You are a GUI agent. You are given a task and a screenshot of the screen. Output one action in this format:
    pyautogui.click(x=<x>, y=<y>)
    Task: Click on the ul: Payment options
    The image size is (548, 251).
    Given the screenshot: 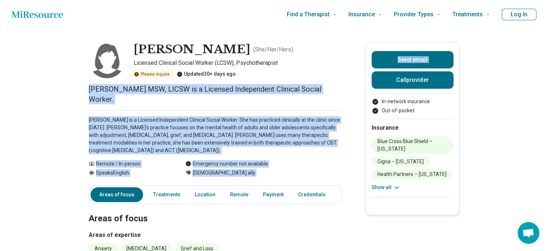 What is the action you would take?
    pyautogui.click(x=413, y=106)
    